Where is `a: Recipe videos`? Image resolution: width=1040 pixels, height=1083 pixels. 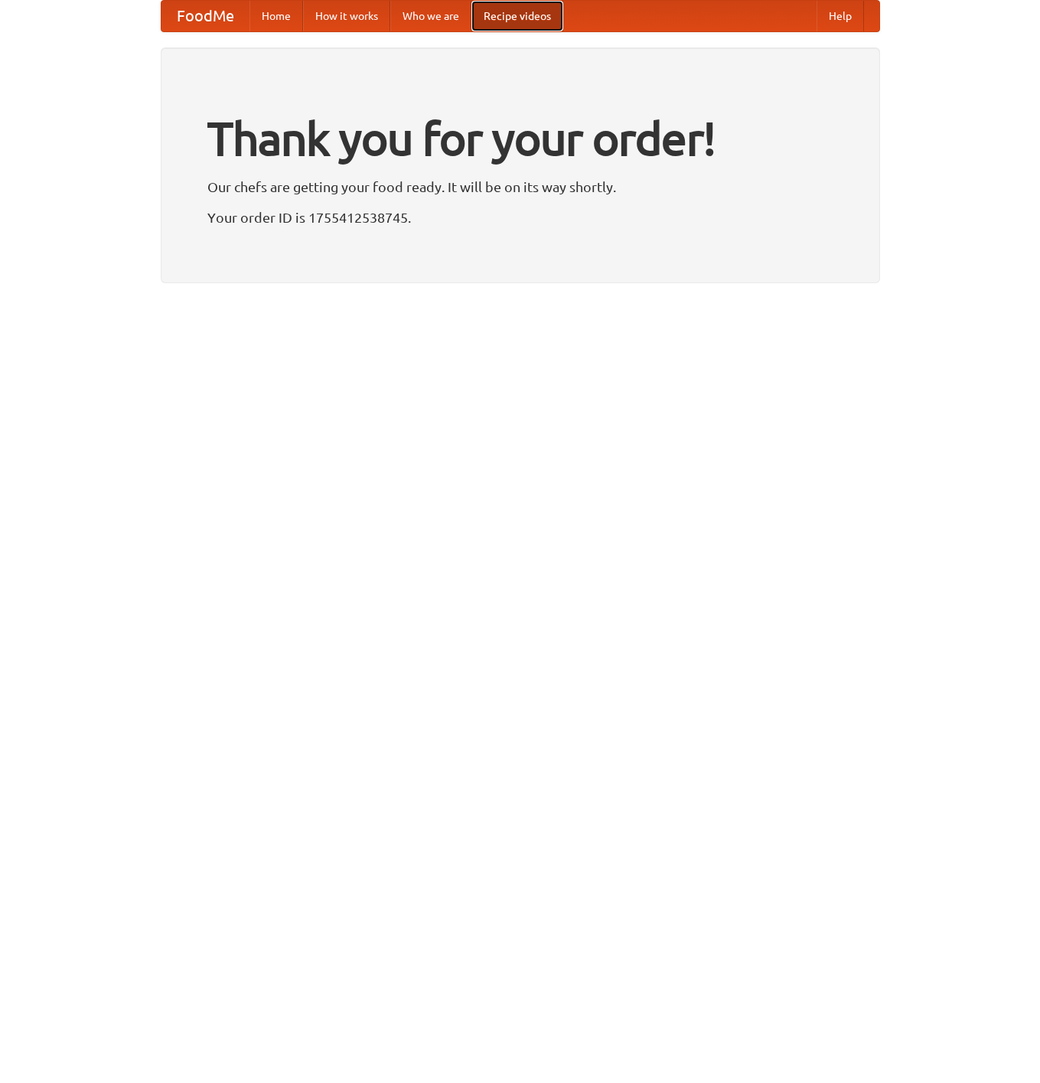 a: Recipe videos is located at coordinates (518, 16).